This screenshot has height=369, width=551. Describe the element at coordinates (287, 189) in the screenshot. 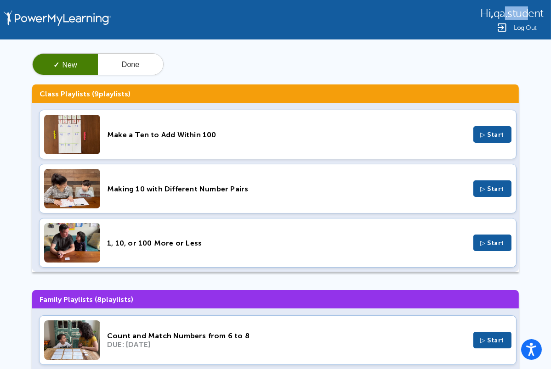

I see `div: Making 10 with Different Number Pairs` at that location.